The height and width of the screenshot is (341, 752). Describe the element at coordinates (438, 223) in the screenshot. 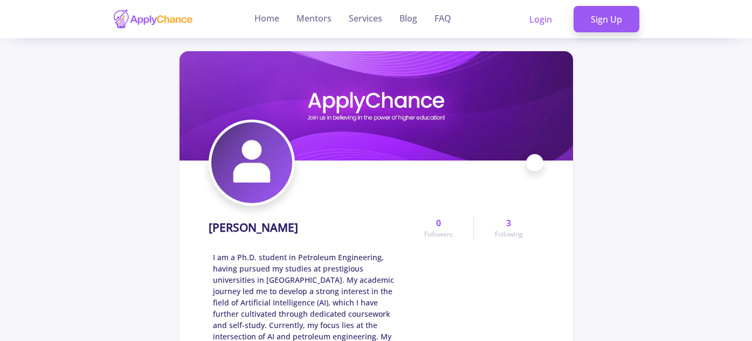

I see `span: 0` at that location.